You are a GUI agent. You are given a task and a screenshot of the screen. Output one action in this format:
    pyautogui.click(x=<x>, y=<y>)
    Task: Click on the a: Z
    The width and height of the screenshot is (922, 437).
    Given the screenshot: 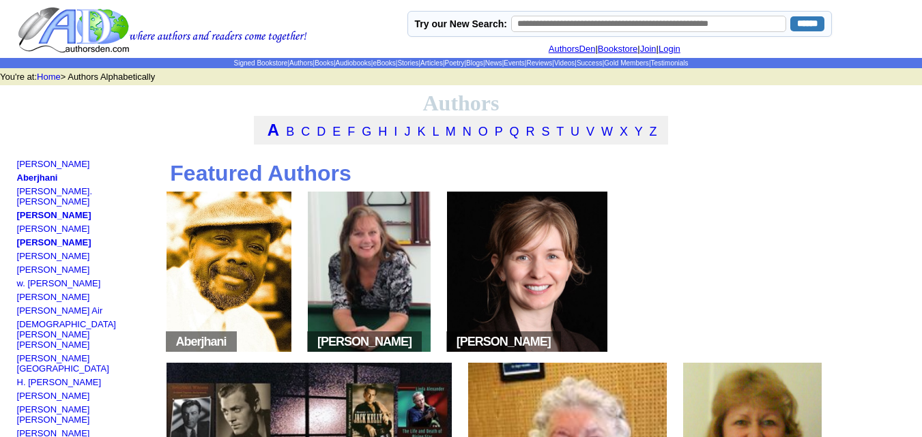 What is the action you would take?
    pyautogui.click(x=652, y=132)
    